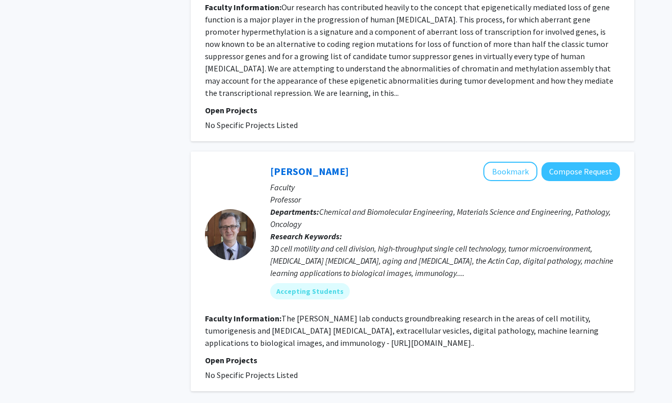 The width and height of the screenshot is (672, 403). I want to click on button: Add Denis Wirtz to Bookmarks, so click(511, 171).